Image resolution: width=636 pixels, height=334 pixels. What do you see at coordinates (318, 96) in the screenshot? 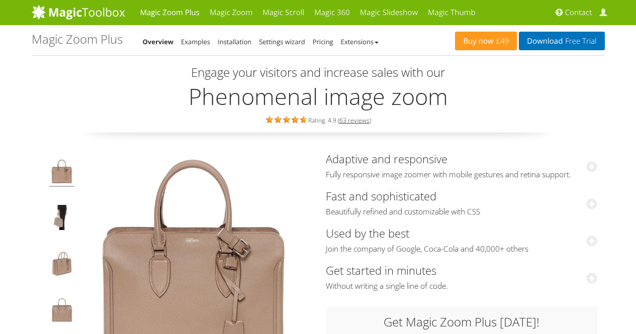
I see `h2: Phenomenal image zoom` at bounding box center [318, 96].